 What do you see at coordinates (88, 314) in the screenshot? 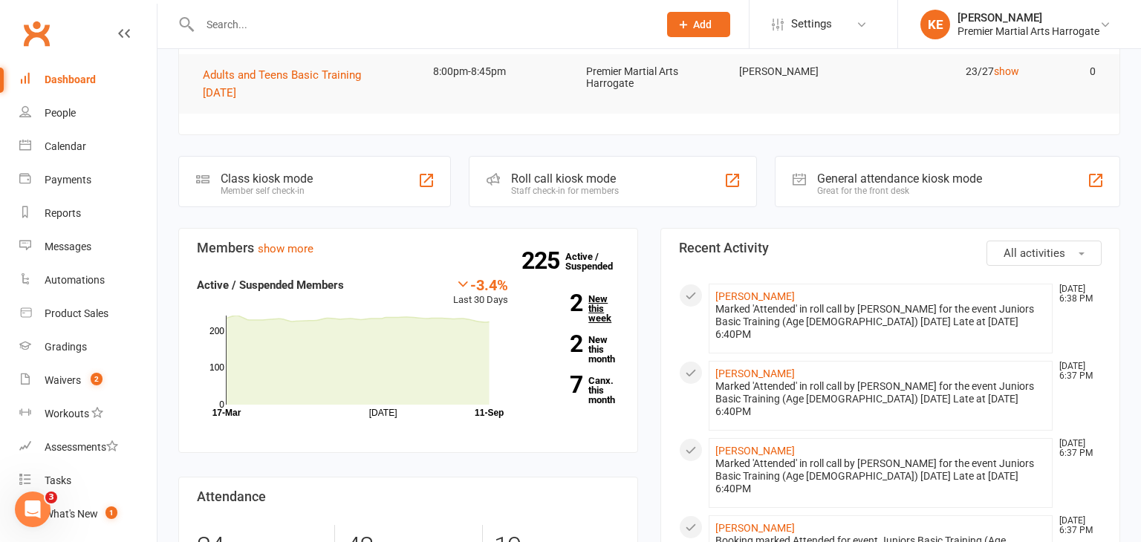
I see `a: Product Sales` at bounding box center [88, 314].